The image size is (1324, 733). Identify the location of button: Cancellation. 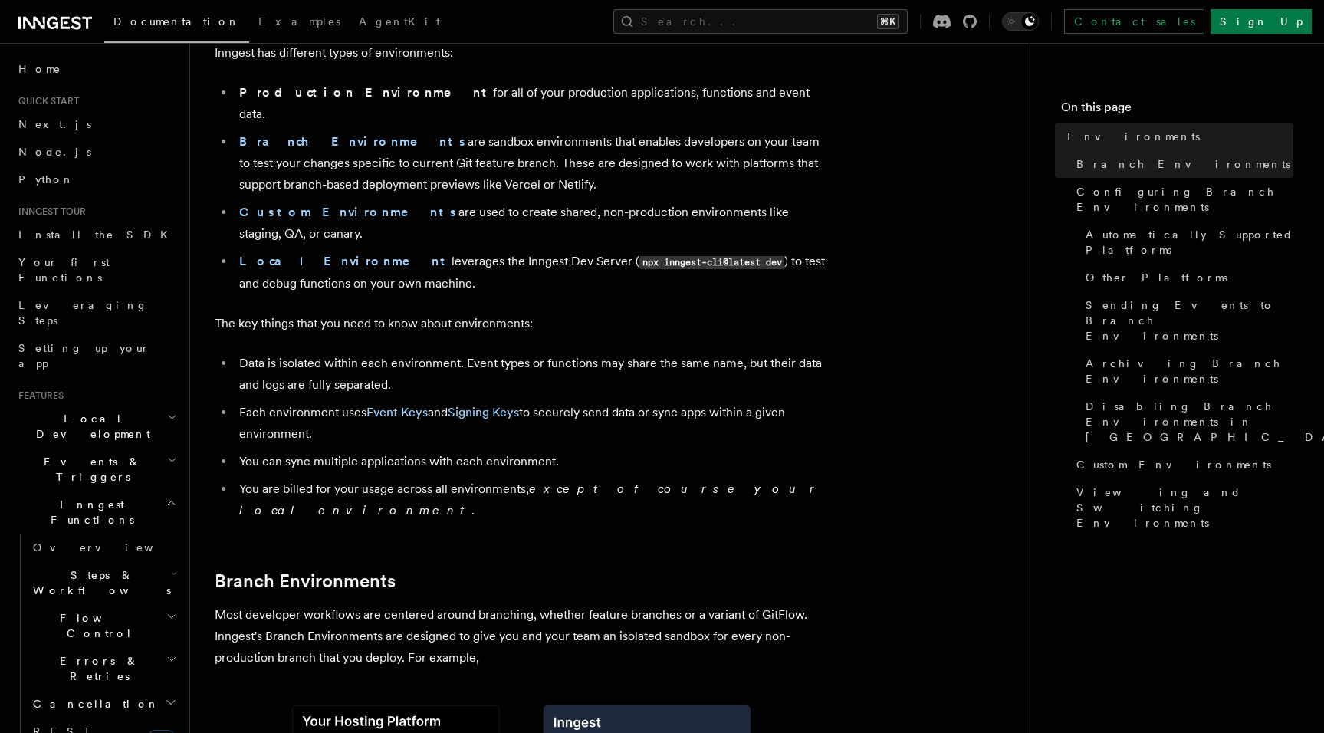
(103, 704).